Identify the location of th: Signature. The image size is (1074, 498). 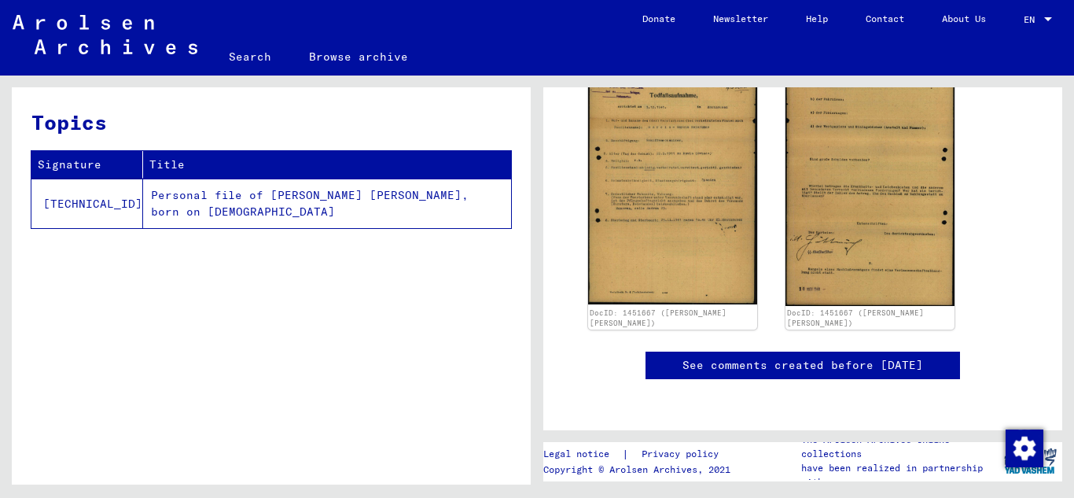
(87, 164).